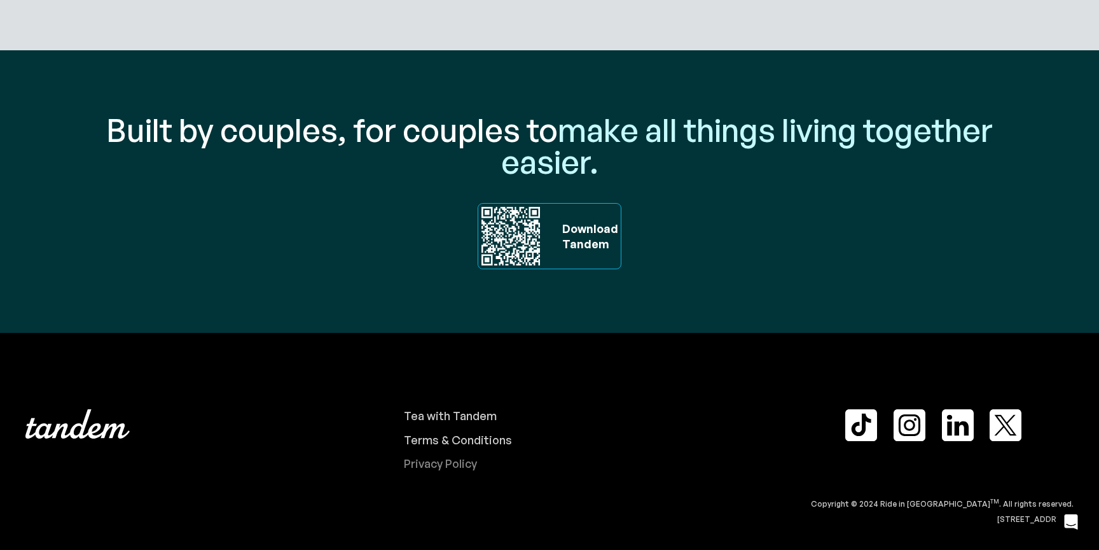 The height and width of the screenshot is (550, 1099). I want to click on sup: TM, so click(995, 501).